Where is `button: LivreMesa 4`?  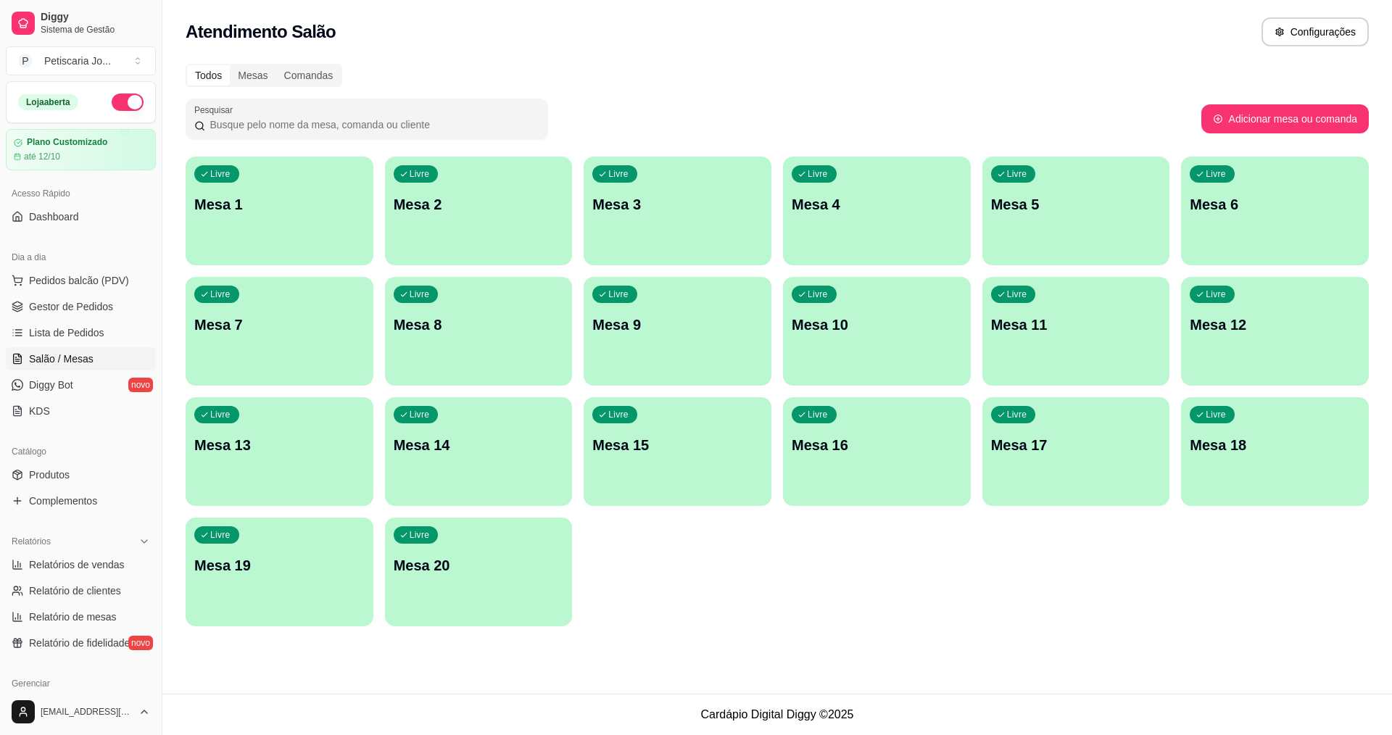
button: LivreMesa 4 is located at coordinates (877, 211).